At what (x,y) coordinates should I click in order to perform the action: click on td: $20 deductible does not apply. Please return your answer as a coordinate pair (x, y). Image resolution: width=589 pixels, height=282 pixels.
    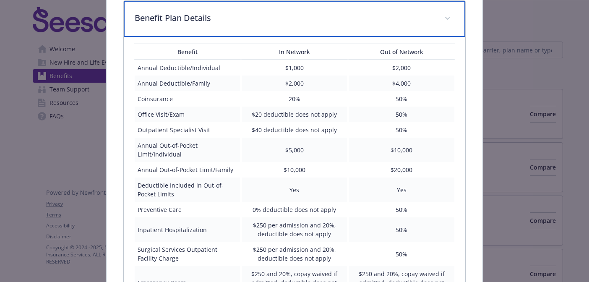
    Looking at the image, I should click on (294, 114).